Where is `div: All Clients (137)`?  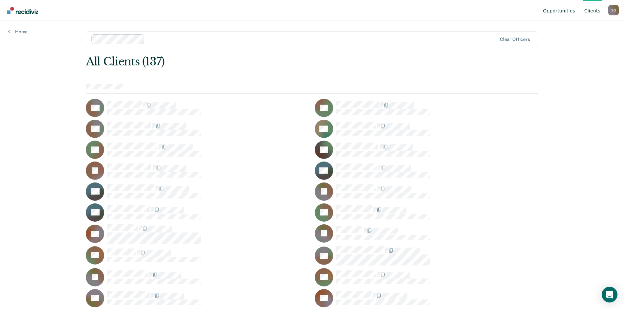
div: All Clients (137) is located at coordinates (266, 62).